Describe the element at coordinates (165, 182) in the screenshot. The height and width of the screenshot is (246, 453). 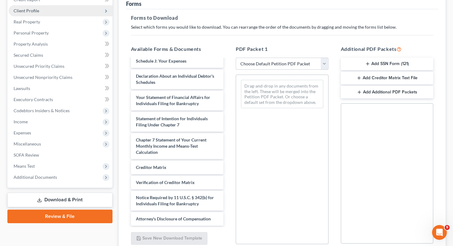
I see `span: Verification of Creditor Matrix` at that location.